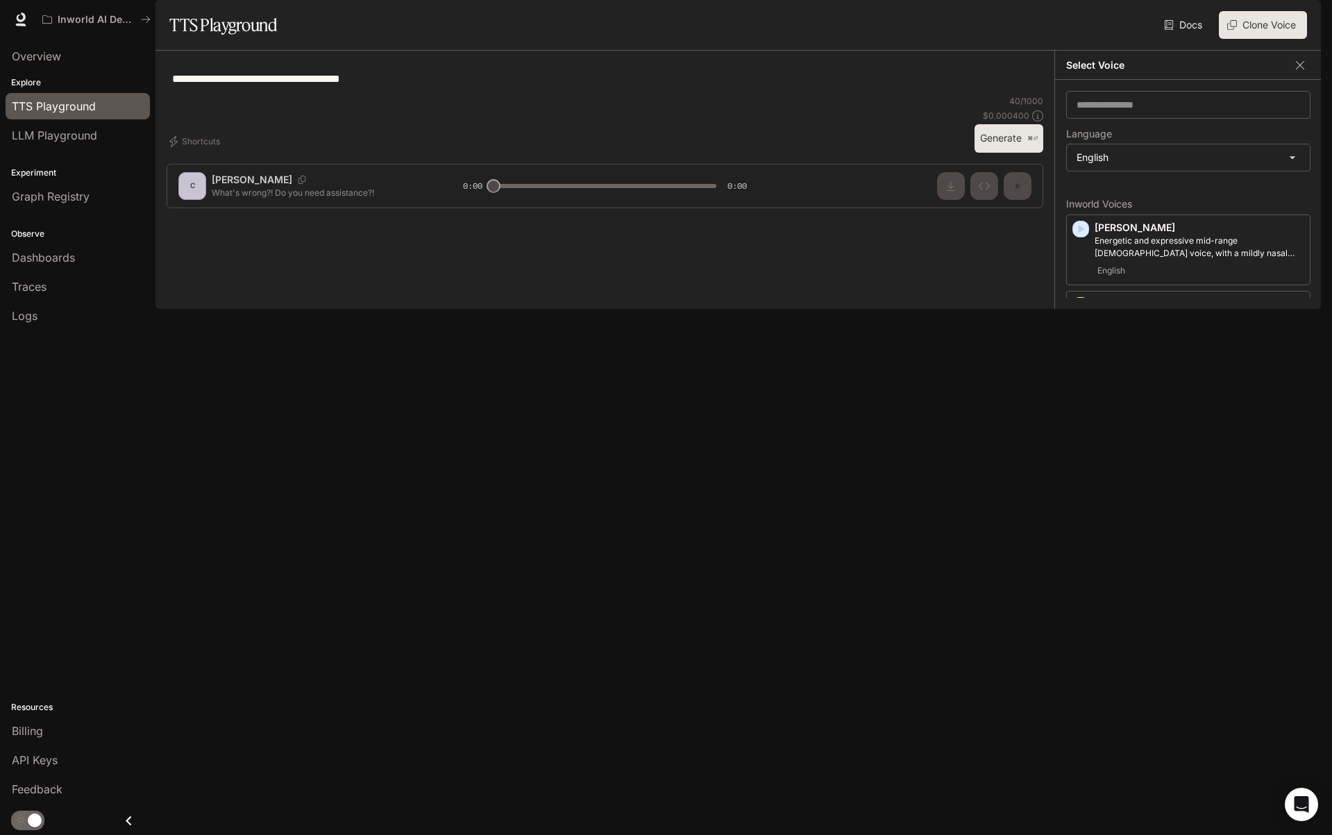  What do you see at coordinates (1199, 247) in the screenshot?
I see `p: Energetic and expressive mid-range male voice, with a mildly nasal quality` at bounding box center [1199, 247].